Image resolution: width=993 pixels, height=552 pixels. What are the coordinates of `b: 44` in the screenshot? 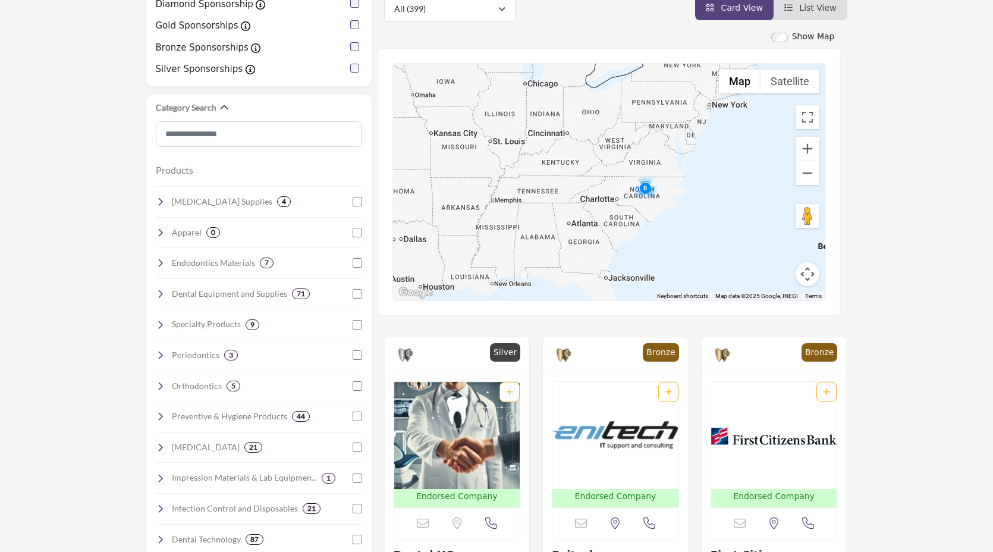 It's located at (301, 416).